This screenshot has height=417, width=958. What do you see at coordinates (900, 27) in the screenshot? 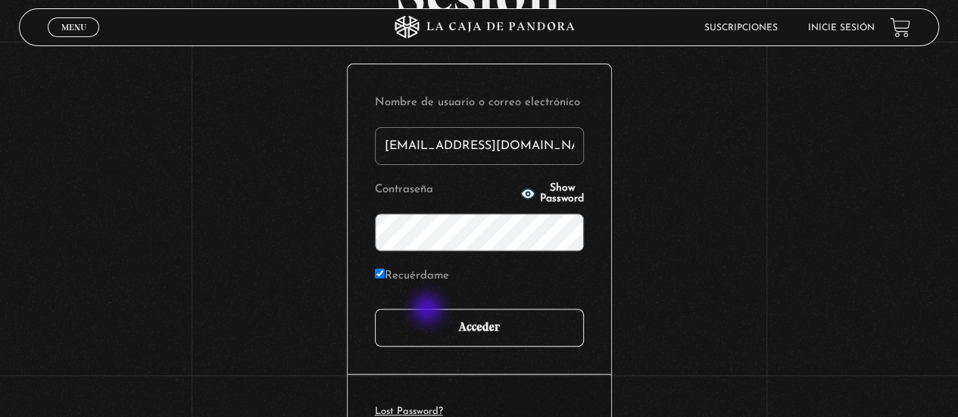
I see `a: View your shopping cart` at bounding box center [900, 27].